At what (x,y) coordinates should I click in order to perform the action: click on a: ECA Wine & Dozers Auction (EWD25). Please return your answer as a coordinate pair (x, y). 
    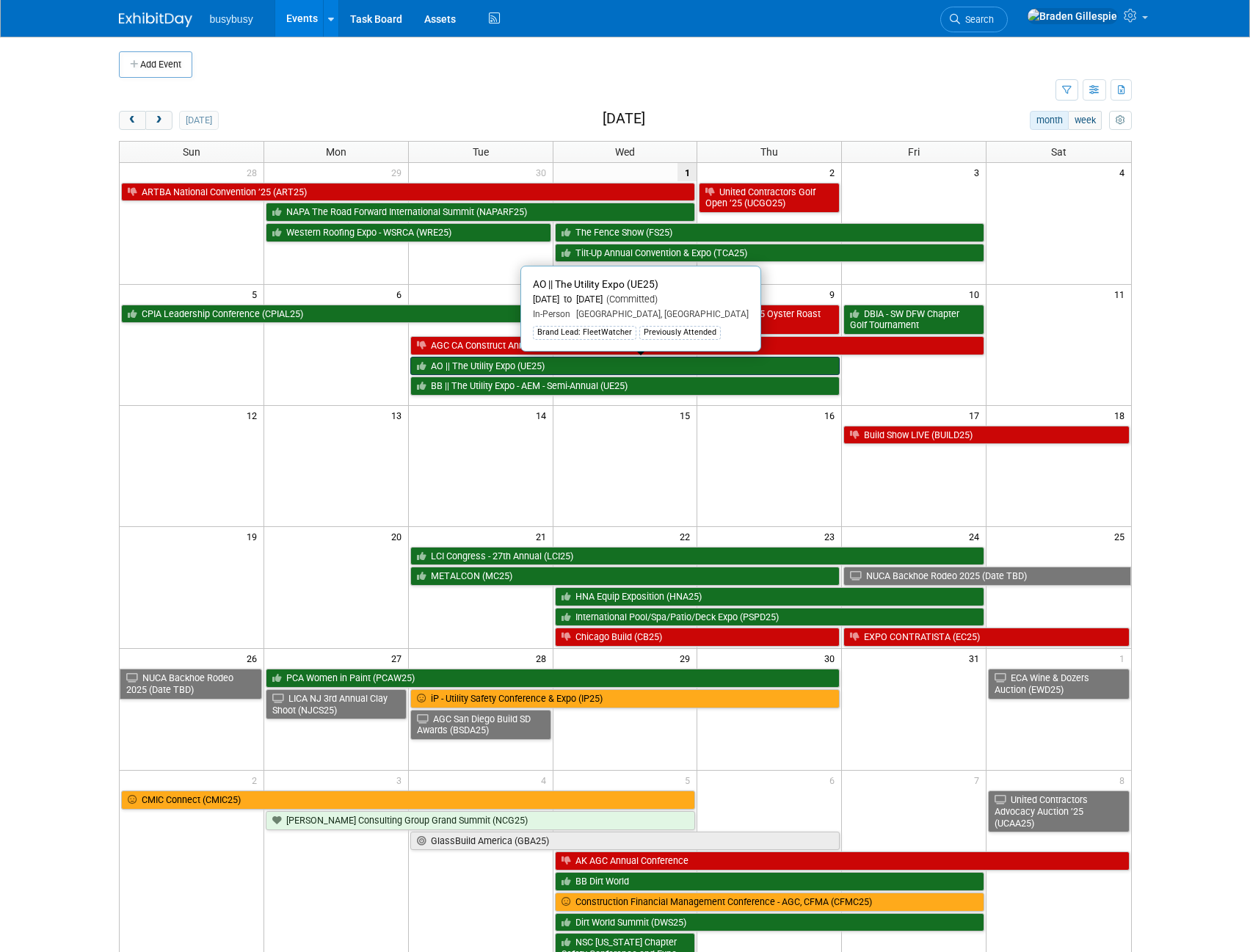
    Looking at the image, I should click on (1058, 683).